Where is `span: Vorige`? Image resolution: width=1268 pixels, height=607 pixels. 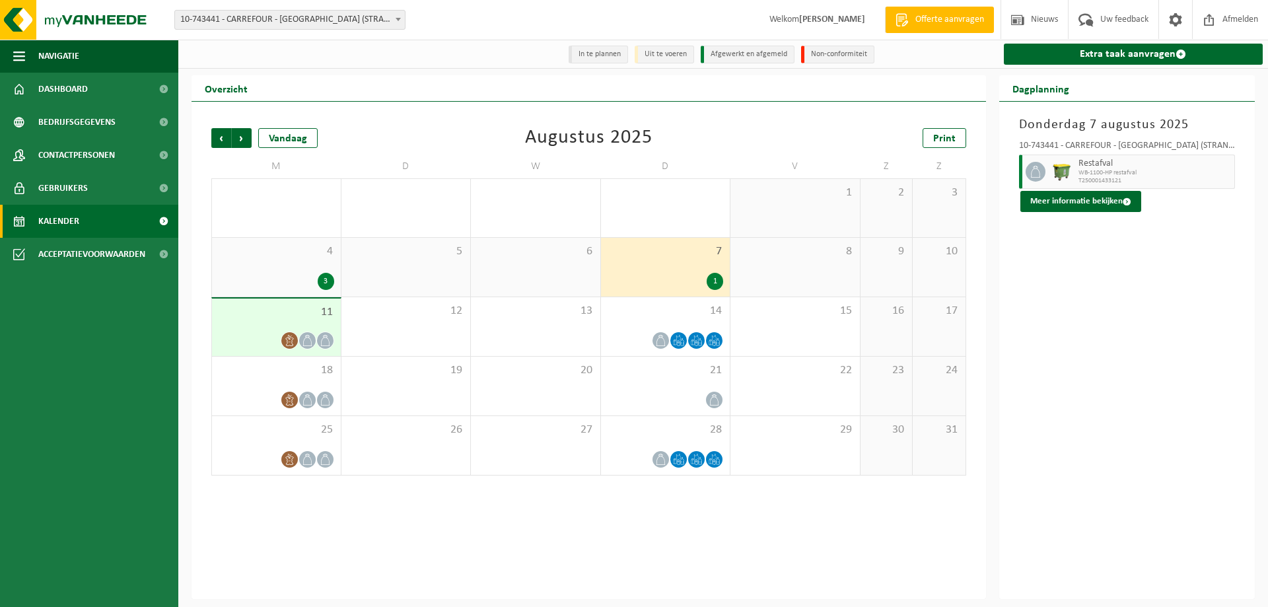
span: Vorige is located at coordinates (221, 138).